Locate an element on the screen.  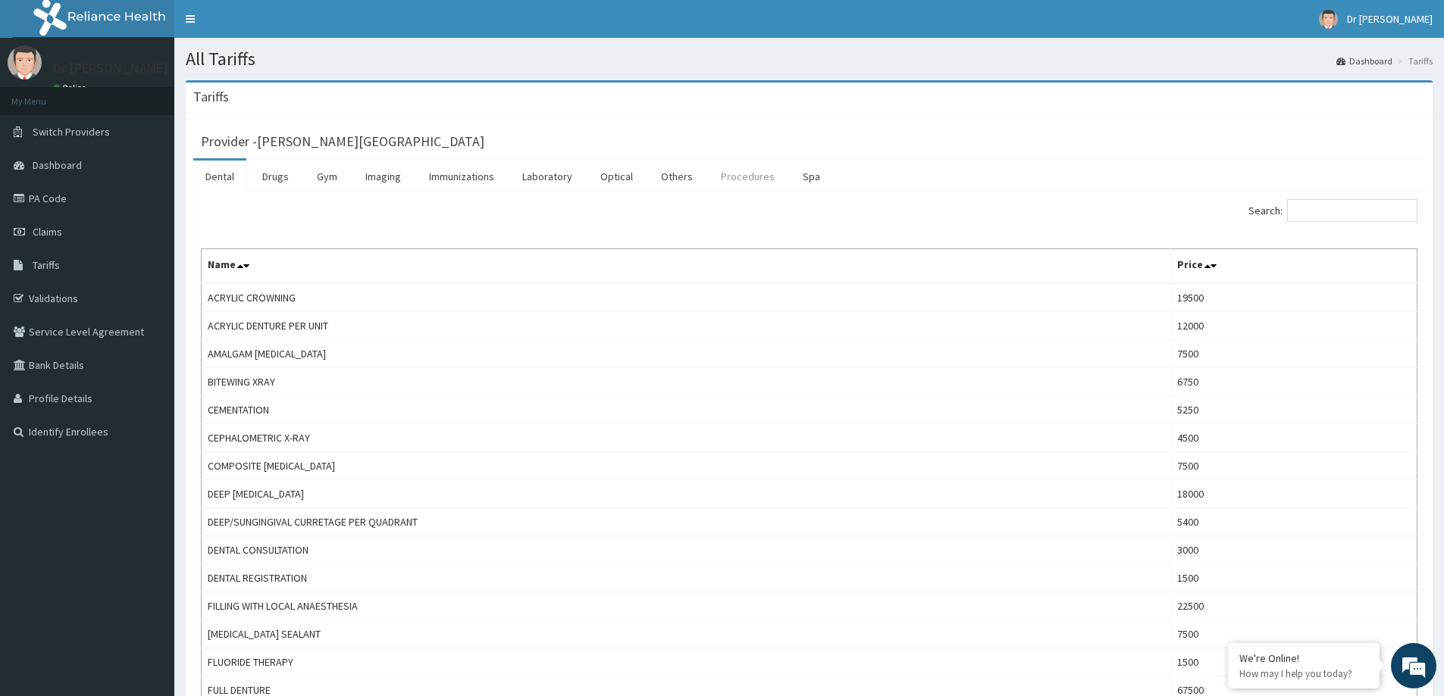
td: FILLING WITH LOCAL ANAESTHESIA is located at coordinates (686, 606).